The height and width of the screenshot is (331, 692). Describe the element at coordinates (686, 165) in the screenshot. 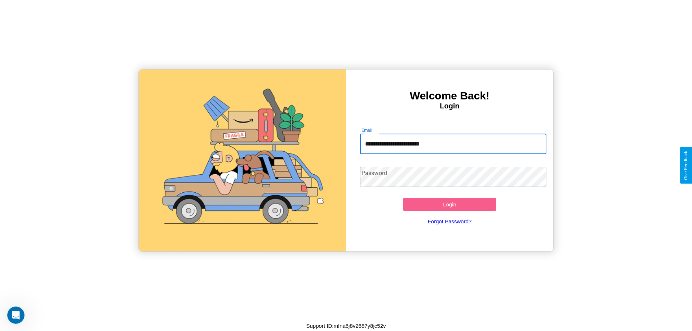

I see `div: Give Feedback` at that location.